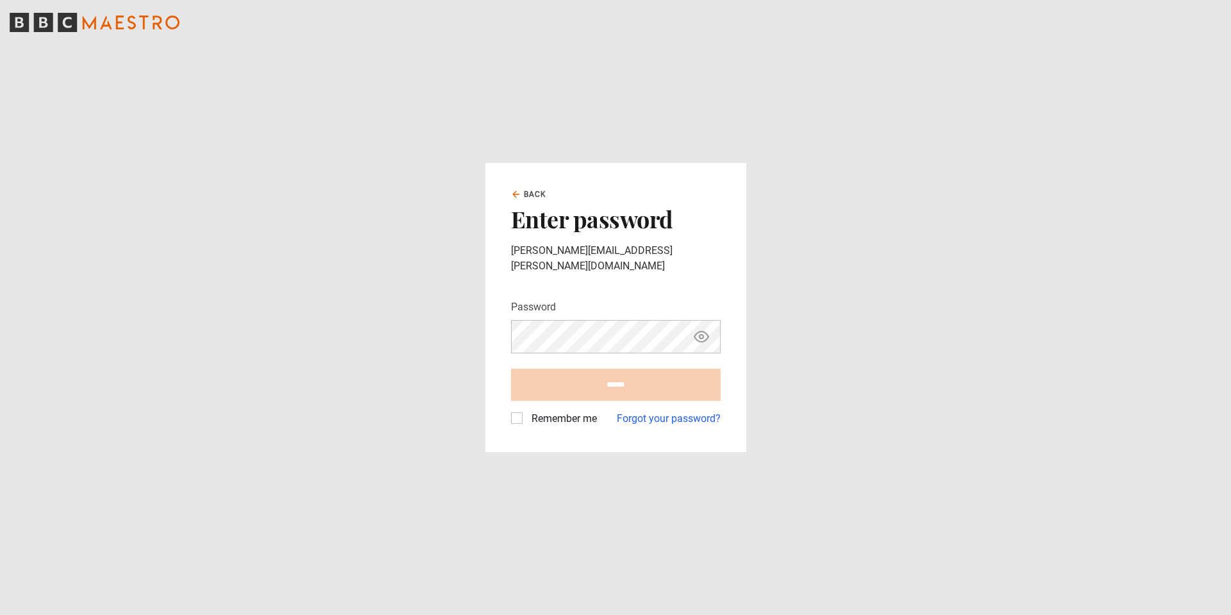 This screenshot has height=615, width=1231. What do you see at coordinates (616, 219) in the screenshot?
I see `h2: Enter password` at bounding box center [616, 219].